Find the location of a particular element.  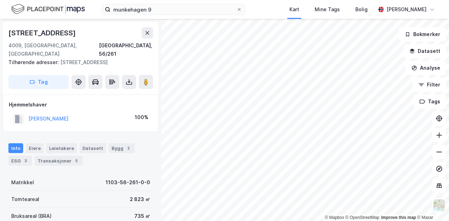

img: logo.f888ab2527a4732fd821a326f86c7f29.svg is located at coordinates (48, 9).